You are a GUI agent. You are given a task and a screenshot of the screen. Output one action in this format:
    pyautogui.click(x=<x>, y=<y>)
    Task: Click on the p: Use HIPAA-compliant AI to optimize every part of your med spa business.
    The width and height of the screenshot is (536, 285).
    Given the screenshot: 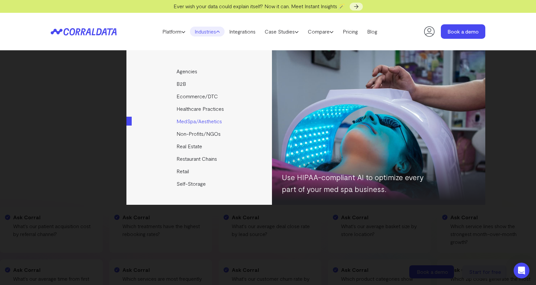 What is the action you would take?
    pyautogui.click(x=356, y=183)
    